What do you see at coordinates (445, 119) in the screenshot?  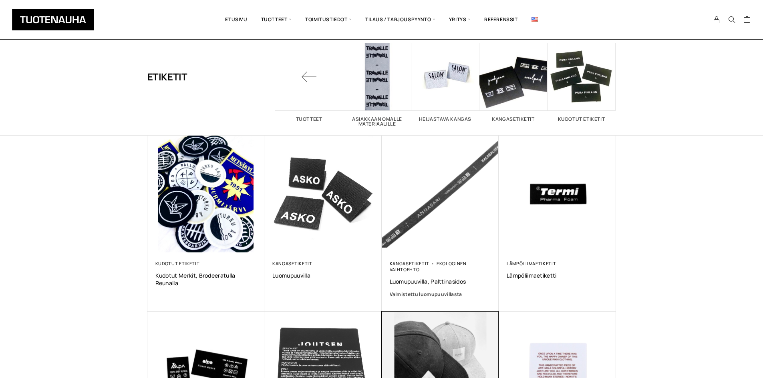 I see `h2: Heijastava kangas` at bounding box center [445, 119].